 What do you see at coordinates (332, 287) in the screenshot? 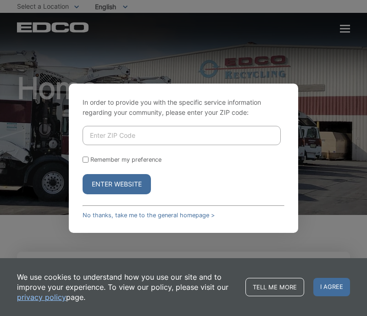
I see `span: I agree` at bounding box center [332, 287].